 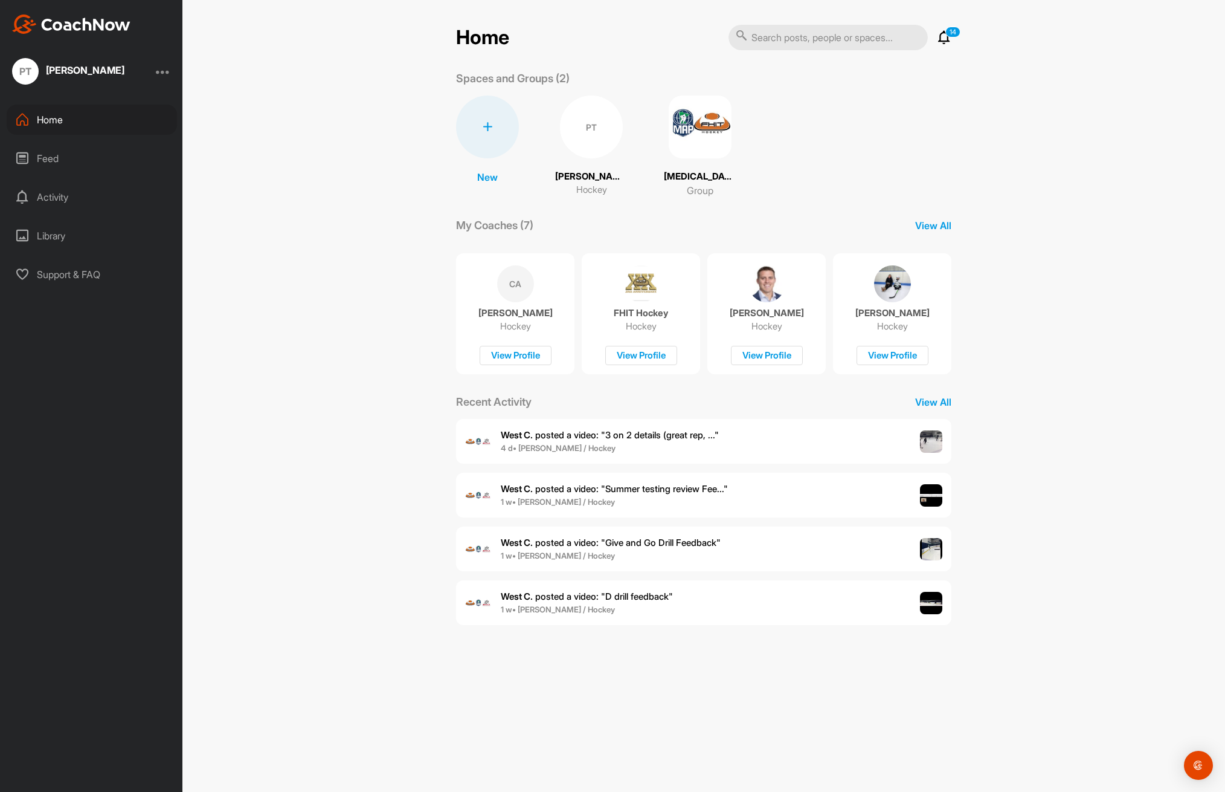 I want to click on p: FHIT Hockey, so click(x=641, y=313).